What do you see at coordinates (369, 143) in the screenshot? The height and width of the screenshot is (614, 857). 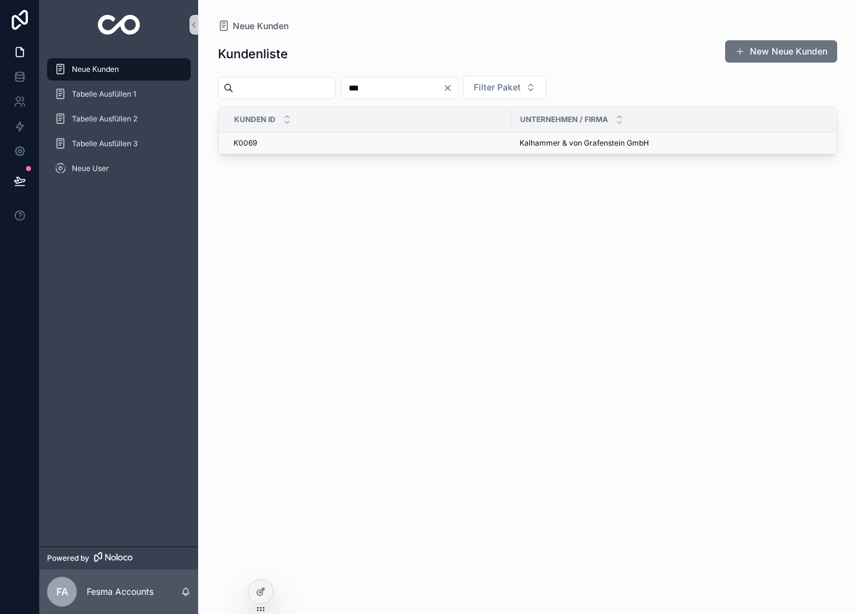 I see `a: K0069` at bounding box center [369, 143].